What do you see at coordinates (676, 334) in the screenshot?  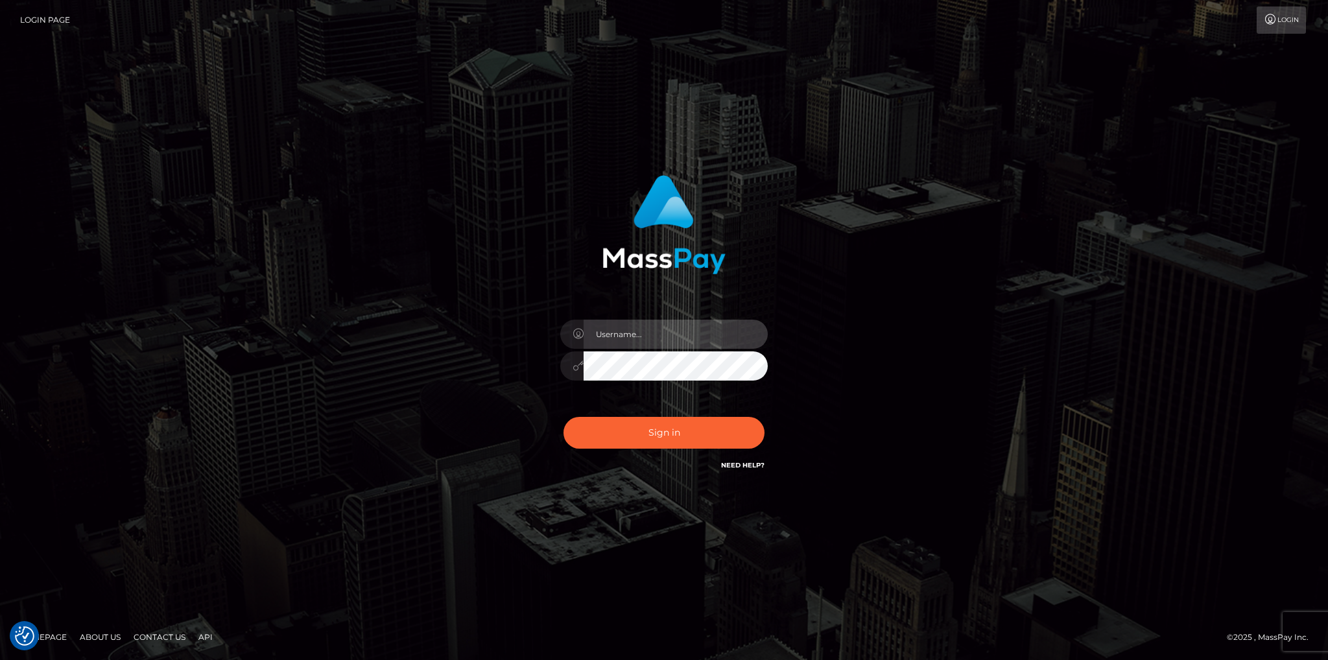 I see `input: Username...` at bounding box center [676, 334].